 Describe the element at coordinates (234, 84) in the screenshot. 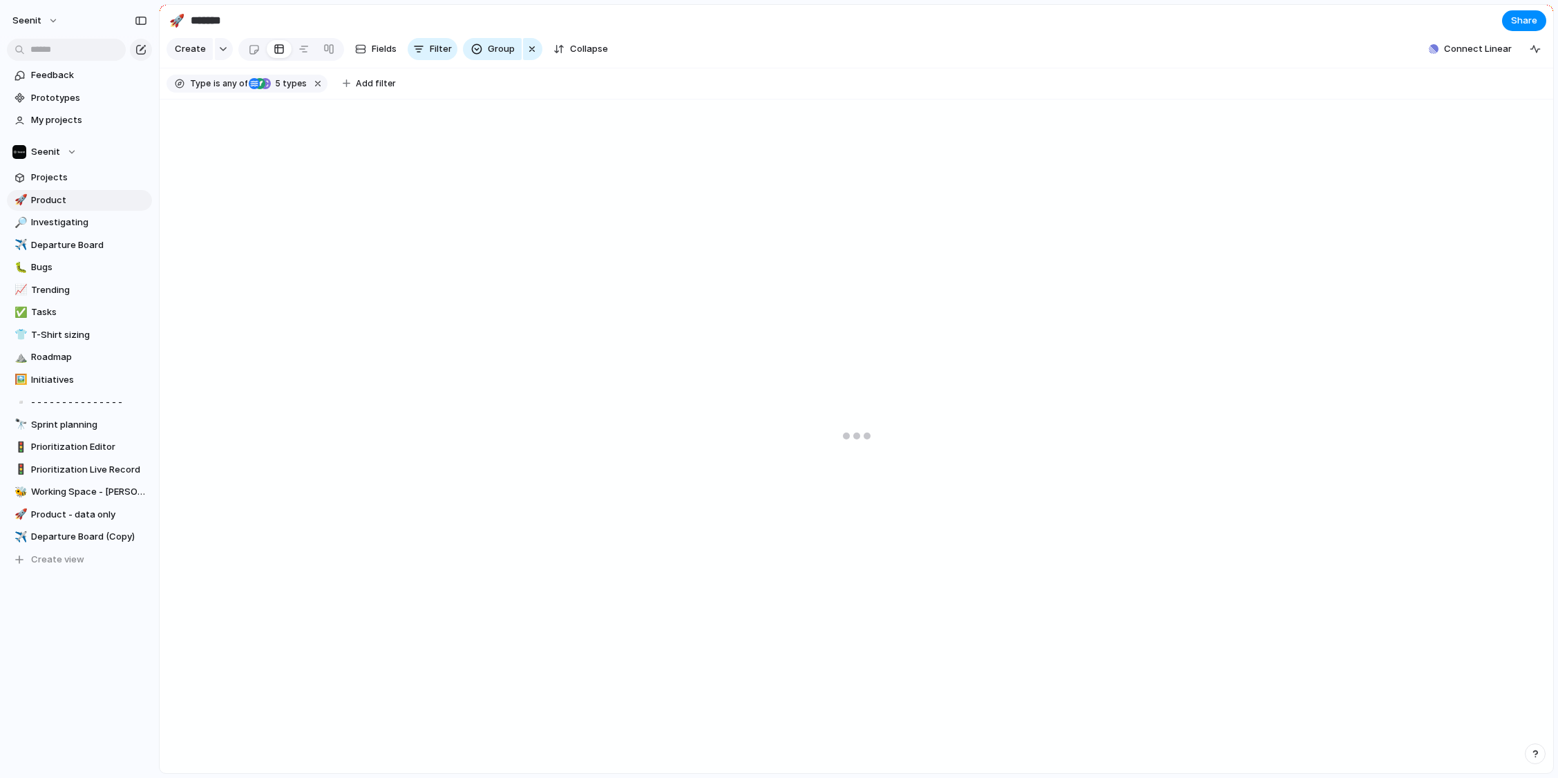

I see `span: any of` at that location.